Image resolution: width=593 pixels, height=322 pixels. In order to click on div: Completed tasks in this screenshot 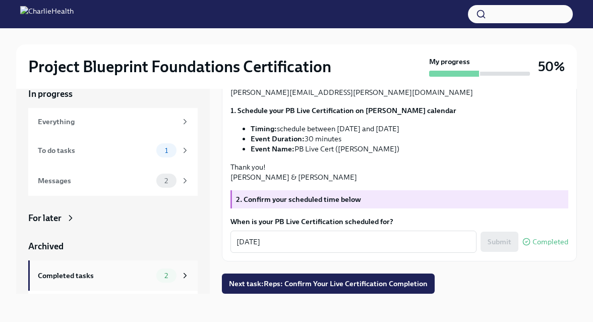, I will do `click(95, 275)`.